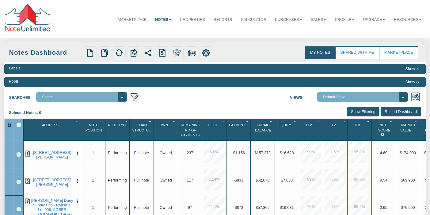 This screenshot has width=430, height=215. I want to click on span: Market Value, so click(408, 127).